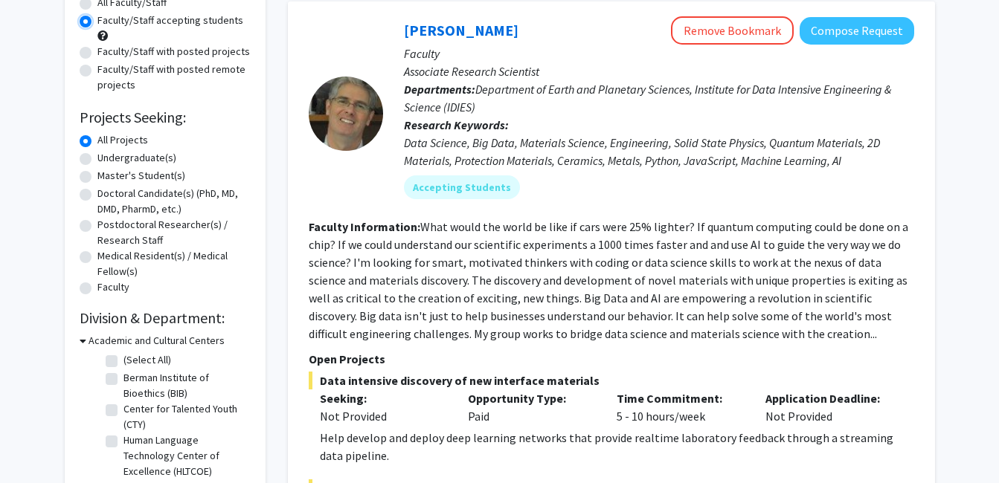 The height and width of the screenshot is (483, 999). Describe the element at coordinates (174, 202) in the screenshot. I see `label: Doctoral Candidate(s) (PhD, MD, DMD, PharmD, etc.)` at that location.